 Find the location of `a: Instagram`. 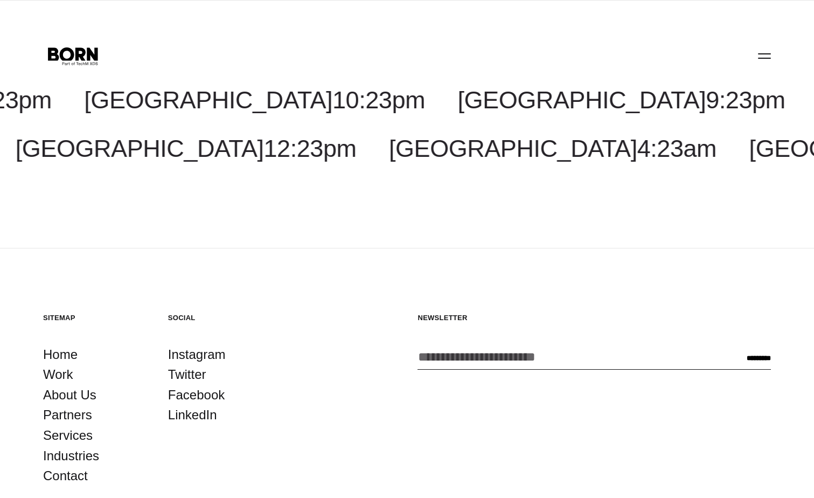

a: Instagram is located at coordinates (197, 354).